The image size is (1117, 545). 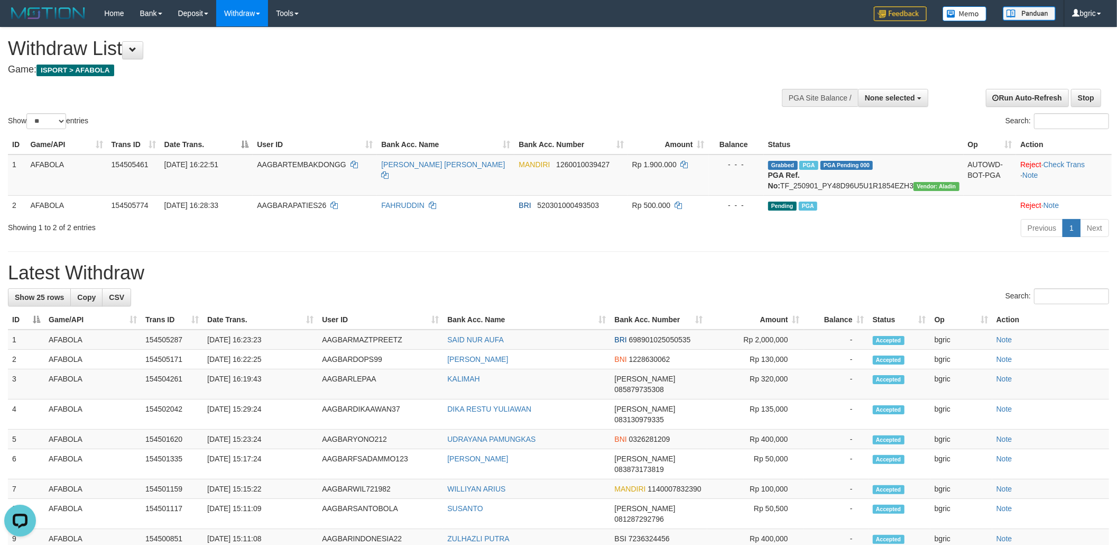 What do you see at coordinates (756, 489) in the screenshot?
I see `td: Rp 100,000` at bounding box center [756, 489].